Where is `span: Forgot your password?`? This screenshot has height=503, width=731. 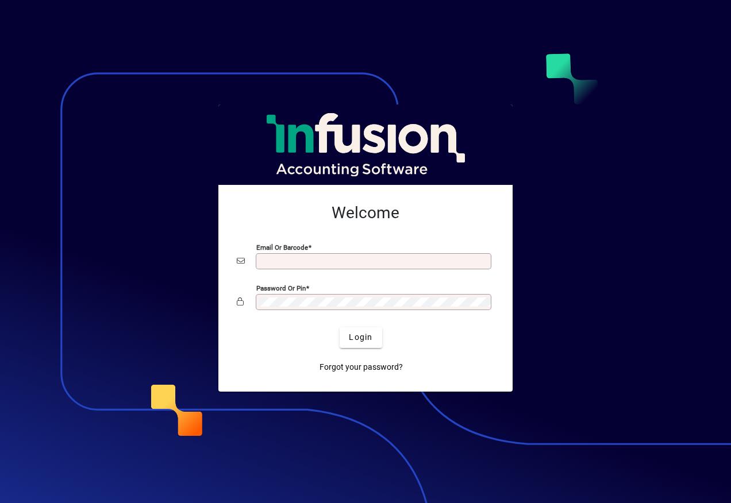
span: Forgot your password? is located at coordinates (361, 367).